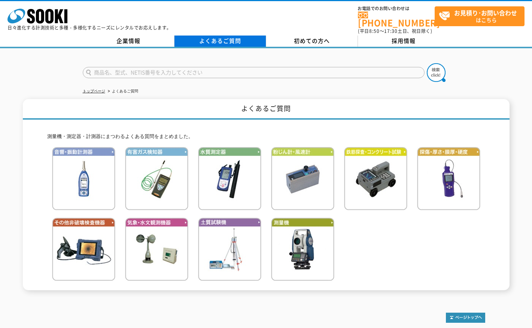 Image resolution: width=532 pixels, height=328 pixels. Describe the element at coordinates (448, 179) in the screenshot. I see `img: 探傷・厚さ・膜厚・硬度` at that location.